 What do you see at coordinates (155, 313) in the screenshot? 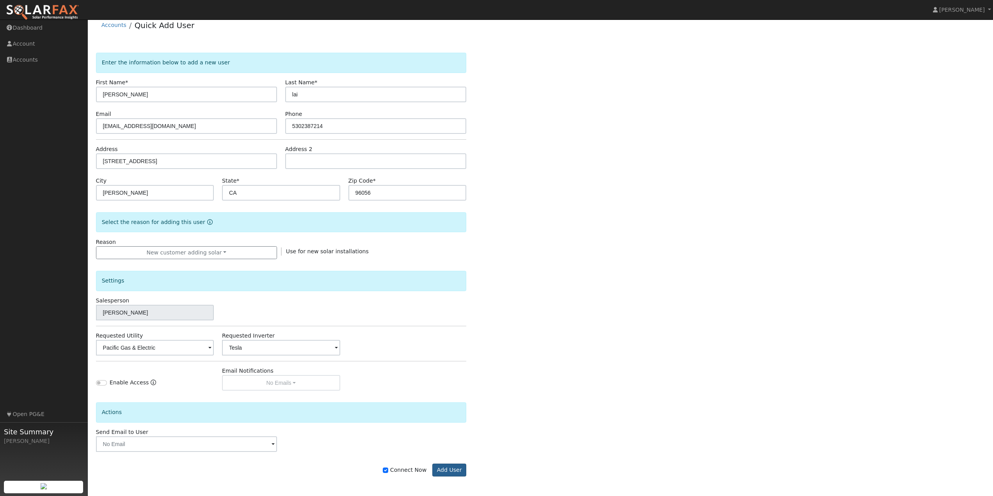
I see `input: Select a User` at bounding box center [155, 313].